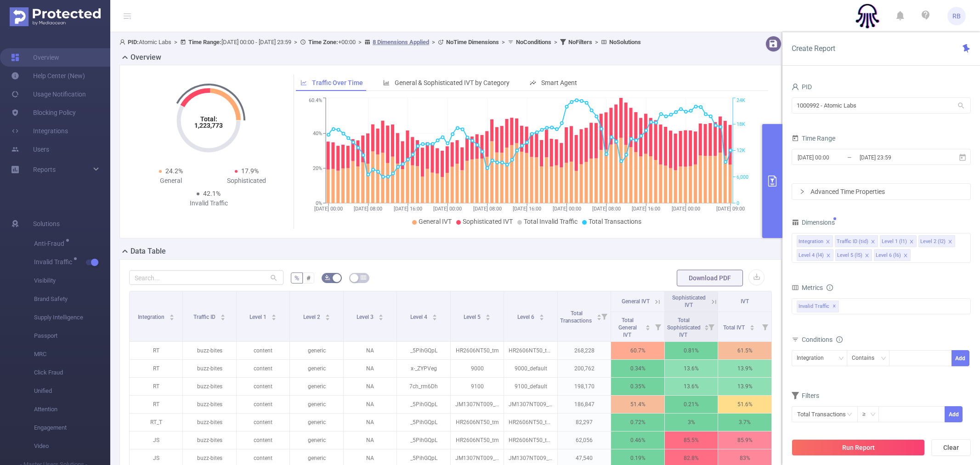  What do you see at coordinates (584, 440) in the screenshot?
I see `p: 62,056` at bounding box center [584, 440].